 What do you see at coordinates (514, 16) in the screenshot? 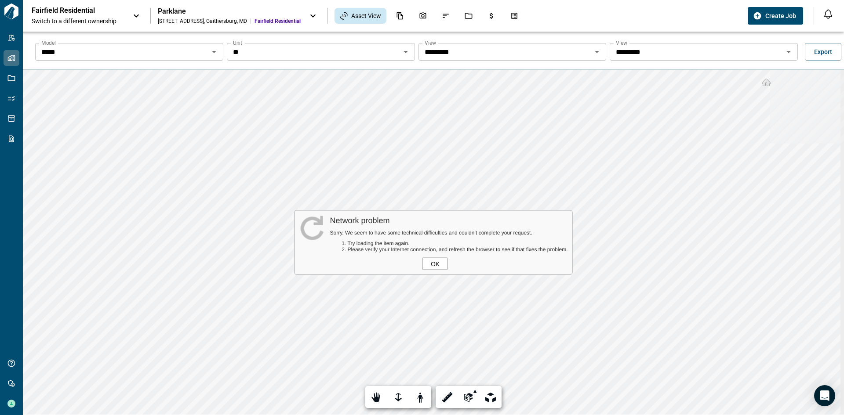
I see `div: Takeoff Center` at bounding box center [514, 16].